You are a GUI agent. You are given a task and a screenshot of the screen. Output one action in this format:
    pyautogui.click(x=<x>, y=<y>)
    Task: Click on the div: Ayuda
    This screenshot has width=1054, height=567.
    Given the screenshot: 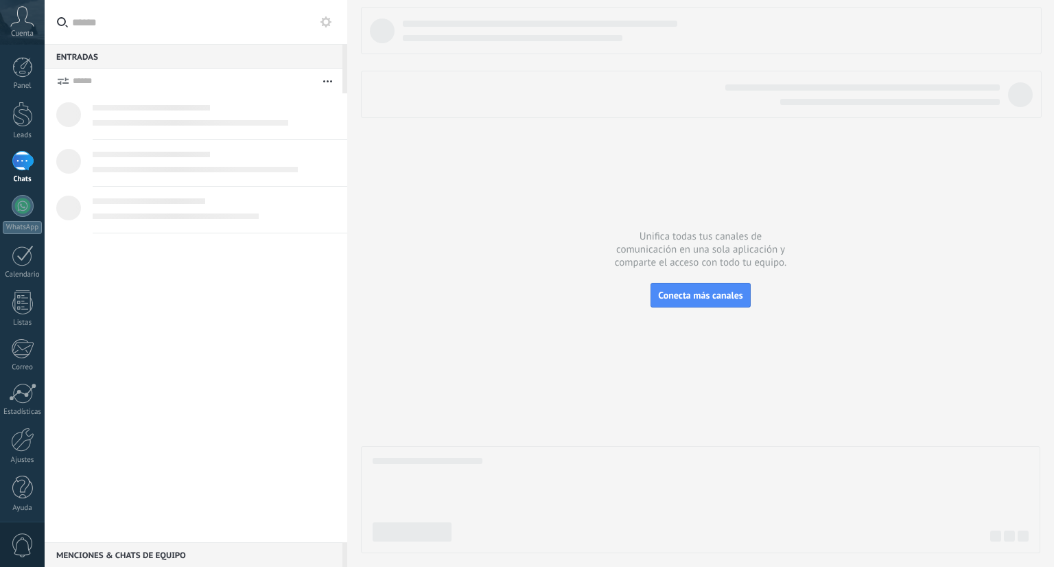 What is the action you would take?
    pyautogui.click(x=23, y=508)
    